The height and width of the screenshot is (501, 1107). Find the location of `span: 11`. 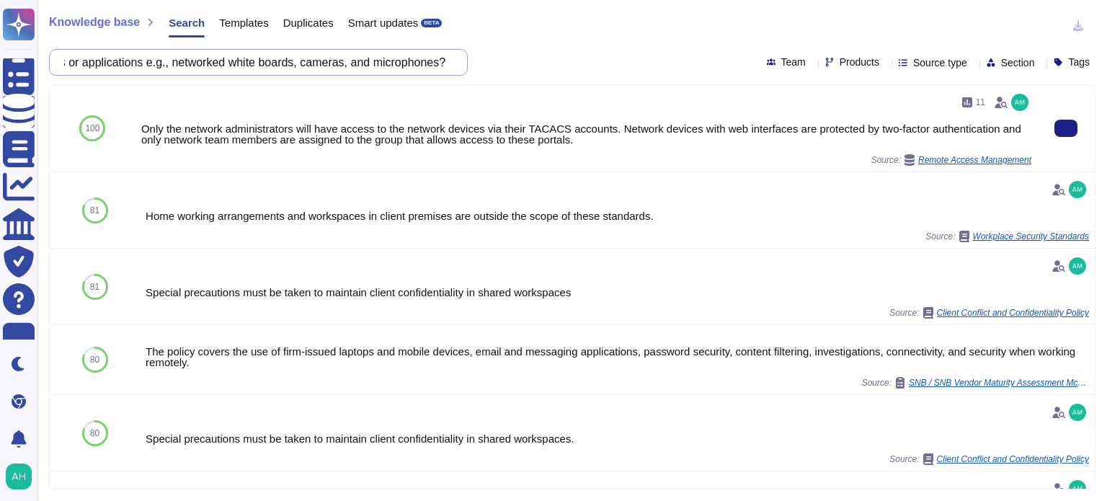

span: 11 is located at coordinates (980, 102).